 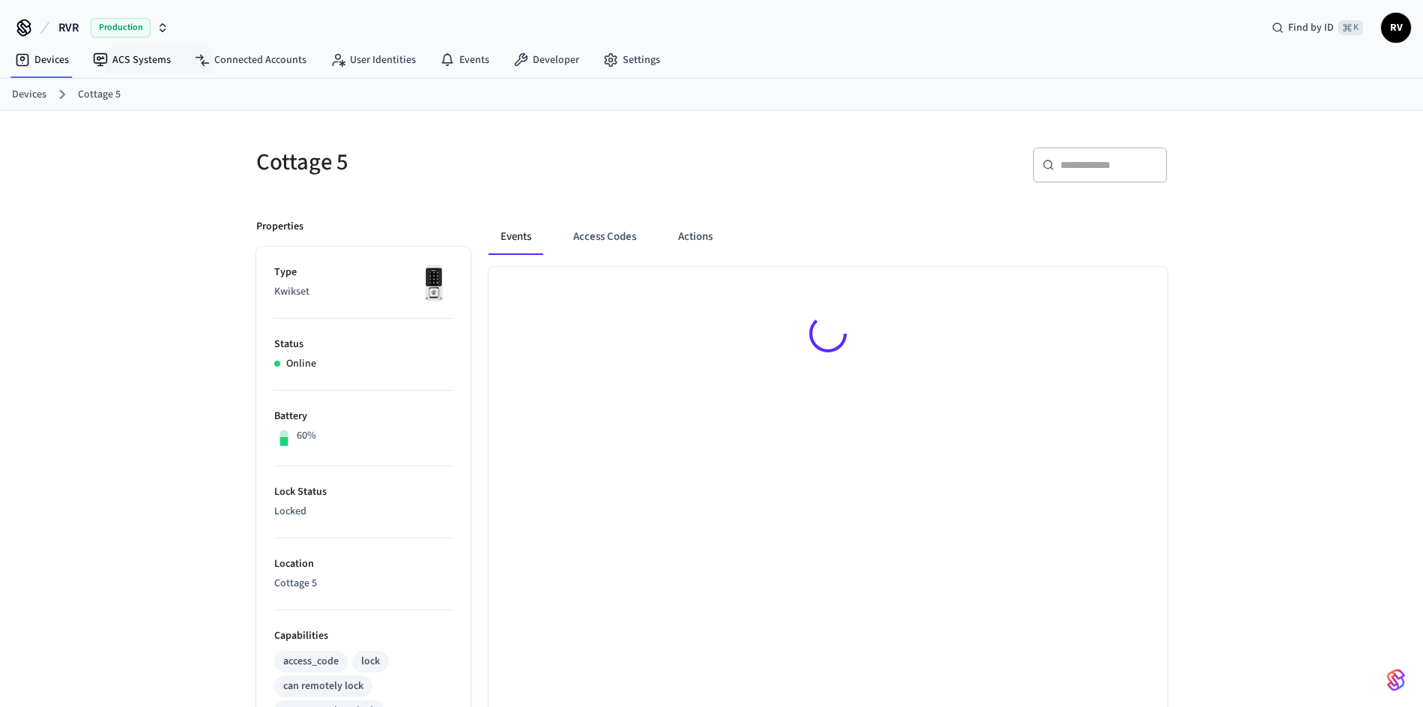 I want to click on p: Status, so click(x=363, y=344).